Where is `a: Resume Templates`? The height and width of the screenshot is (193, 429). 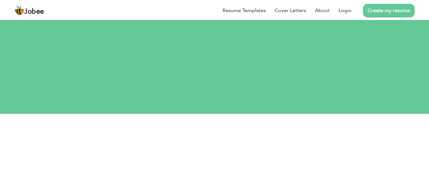
a: Resume Templates is located at coordinates (244, 10).